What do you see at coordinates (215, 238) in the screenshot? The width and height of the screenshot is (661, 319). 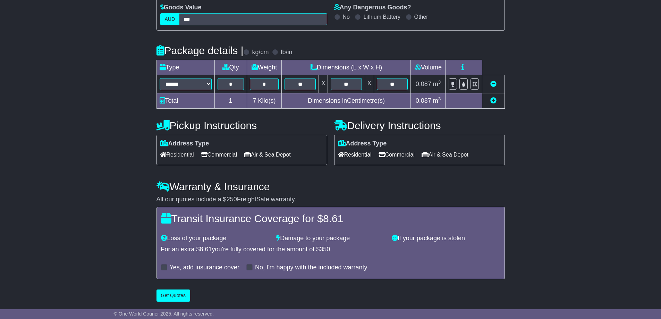 I see `div: Loss of your package` at bounding box center [215, 238].